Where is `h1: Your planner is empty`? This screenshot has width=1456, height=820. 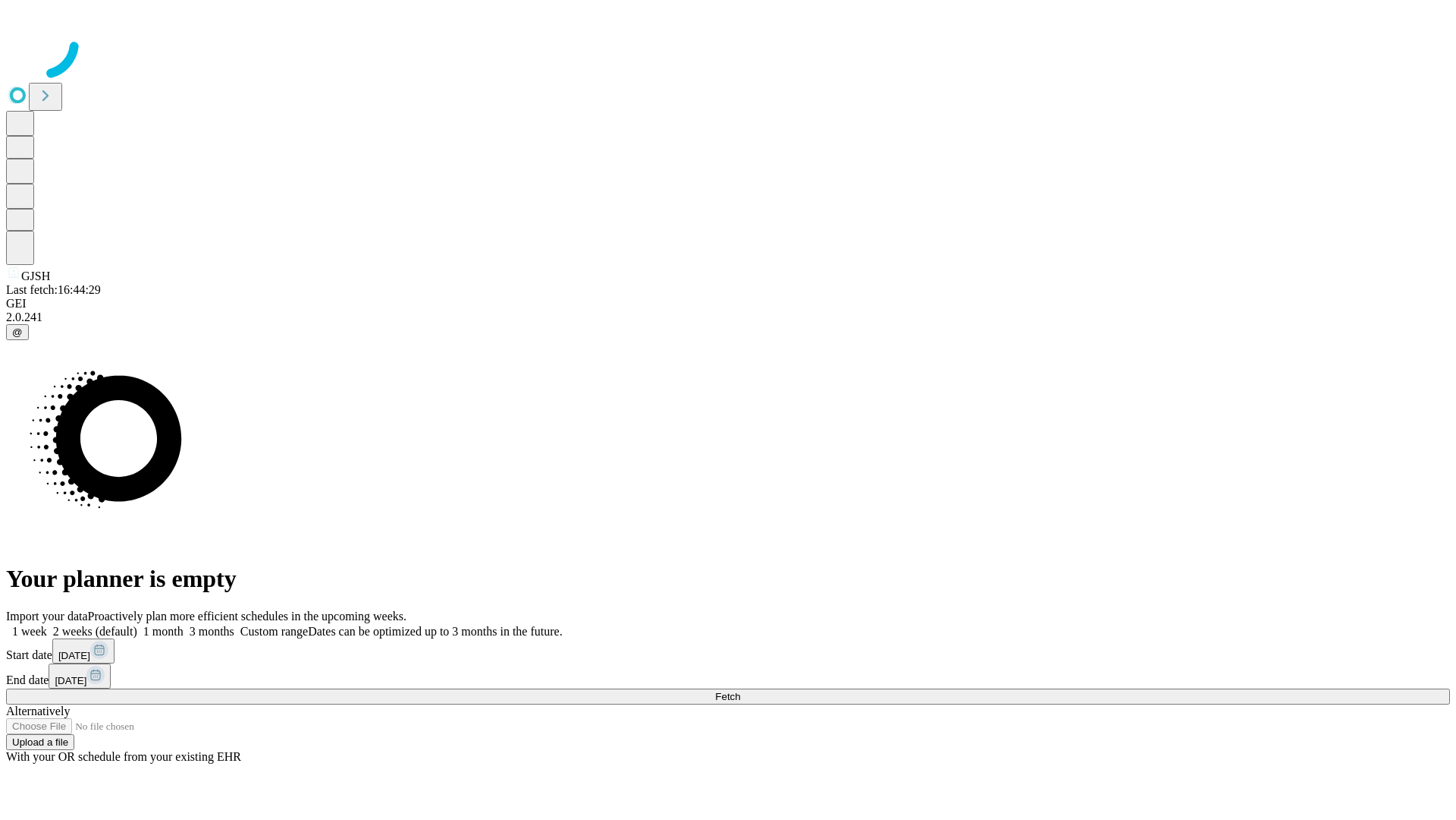
h1: Your planner is empty is located at coordinates (728, 579).